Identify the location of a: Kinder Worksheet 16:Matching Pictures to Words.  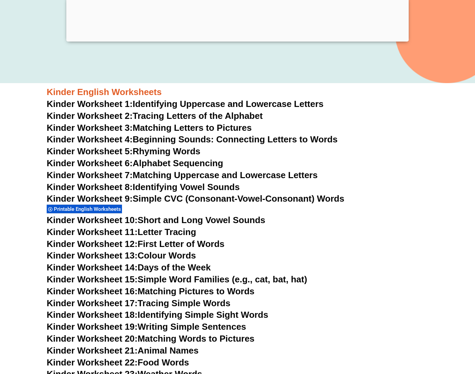
(151, 291).